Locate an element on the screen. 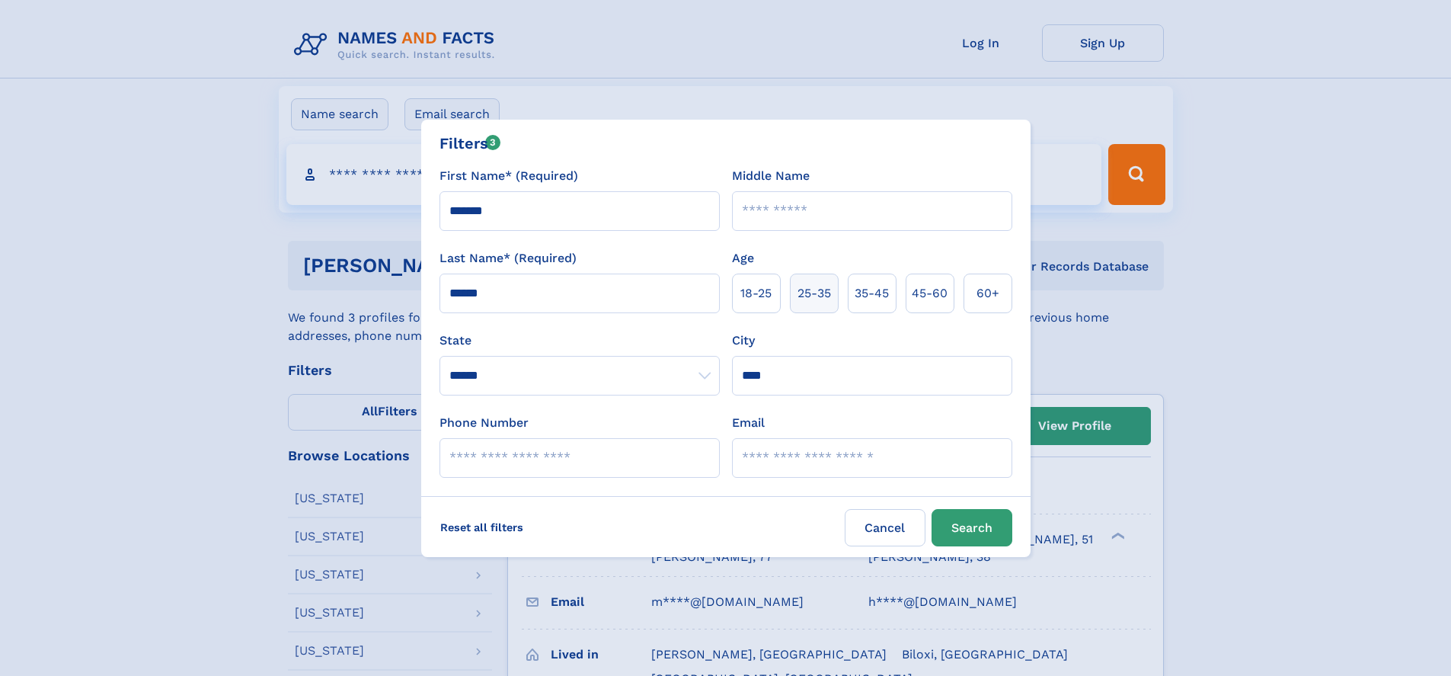 The height and width of the screenshot is (676, 1451). label: Phone Number is located at coordinates (484, 423).